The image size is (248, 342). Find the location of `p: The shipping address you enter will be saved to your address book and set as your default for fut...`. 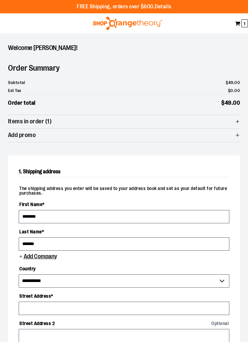

p: The shipping address you enter will be saved to your address book and set as your default for fut... is located at coordinates (124, 189).